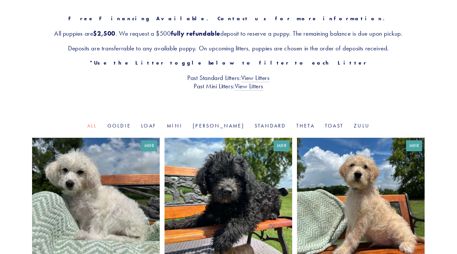 The width and height of the screenshot is (457, 254). What do you see at coordinates (228, 82) in the screenshot?
I see `h3: Past Standard Litters: Past Mini Litters:` at bounding box center [228, 82].